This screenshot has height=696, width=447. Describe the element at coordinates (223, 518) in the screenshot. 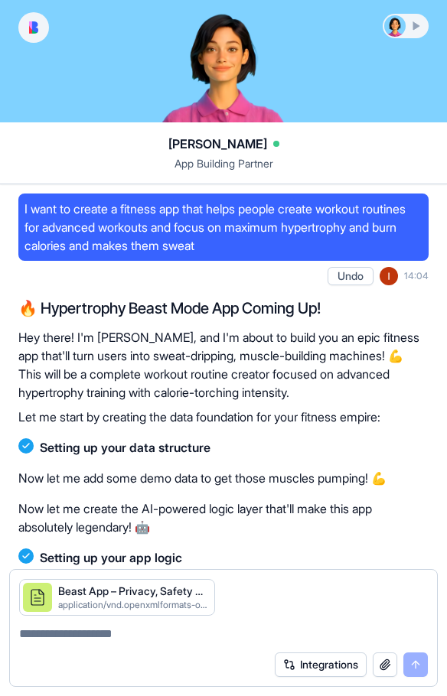

I see `p: Now let me create the AI-powered logic layer that'll make this app absolutely legendary! 🤖` at that location.